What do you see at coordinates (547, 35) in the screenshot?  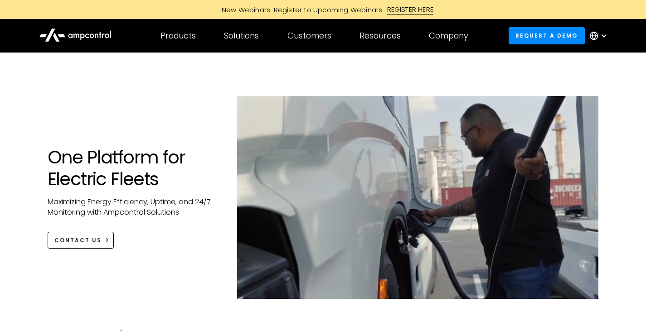 I see `a: Request a demo` at bounding box center [547, 35].